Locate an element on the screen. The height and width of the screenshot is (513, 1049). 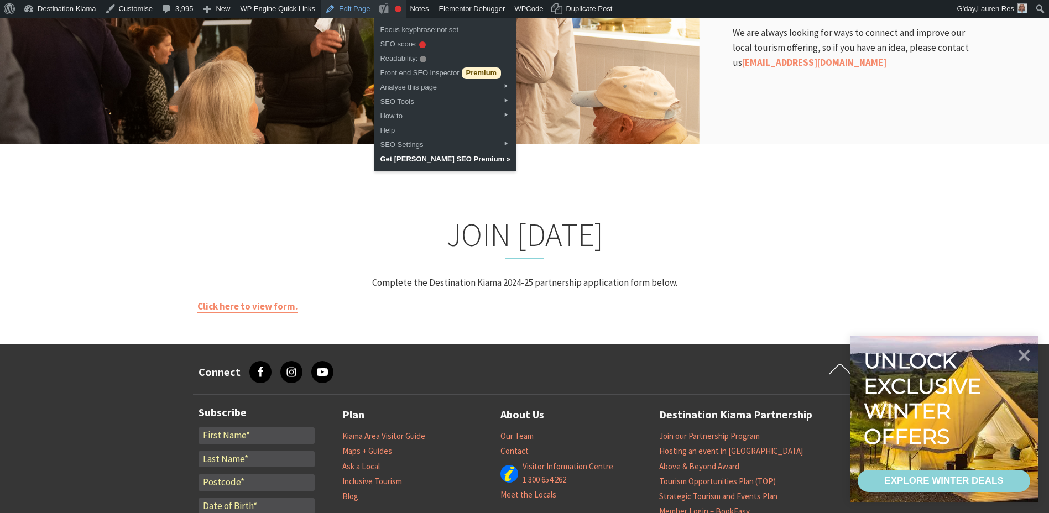
a: Inclusive Tourism is located at coordinates (372, 482).